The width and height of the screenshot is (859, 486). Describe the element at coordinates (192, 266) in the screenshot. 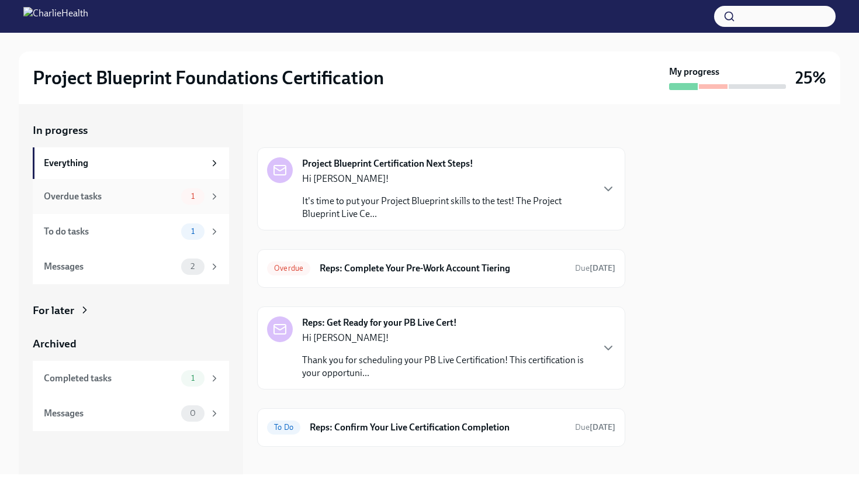

I see `span: 2` at that location.